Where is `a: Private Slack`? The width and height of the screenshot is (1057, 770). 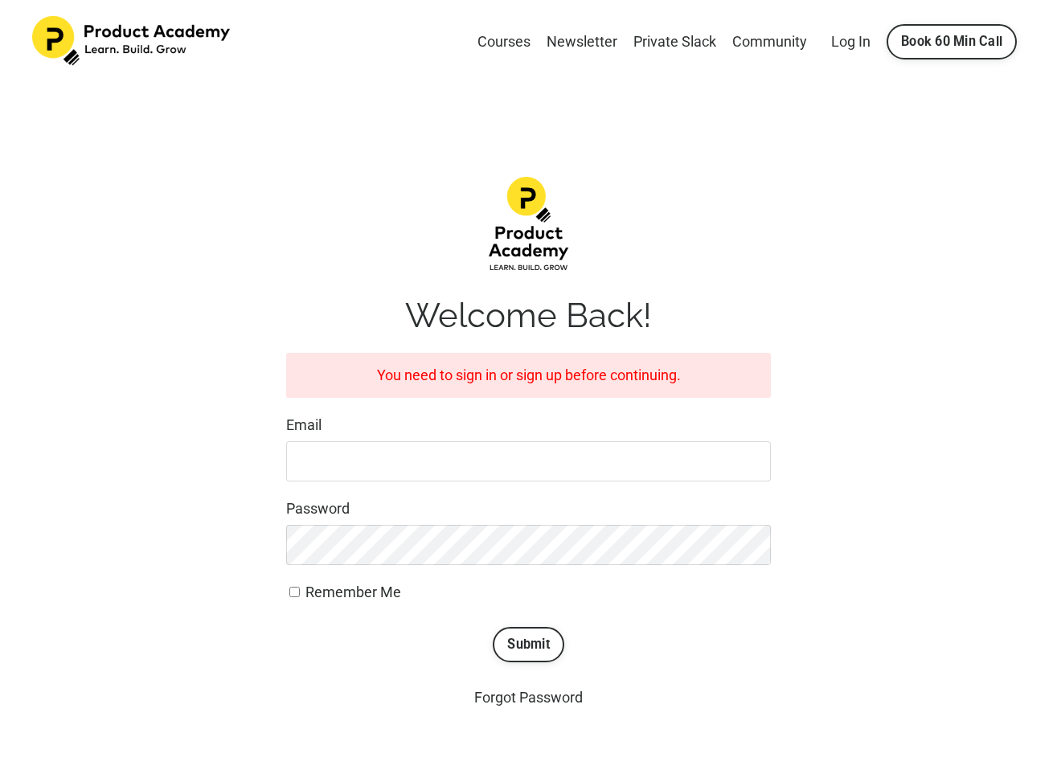 a: Private Slack is located at coordinates (674, 42).